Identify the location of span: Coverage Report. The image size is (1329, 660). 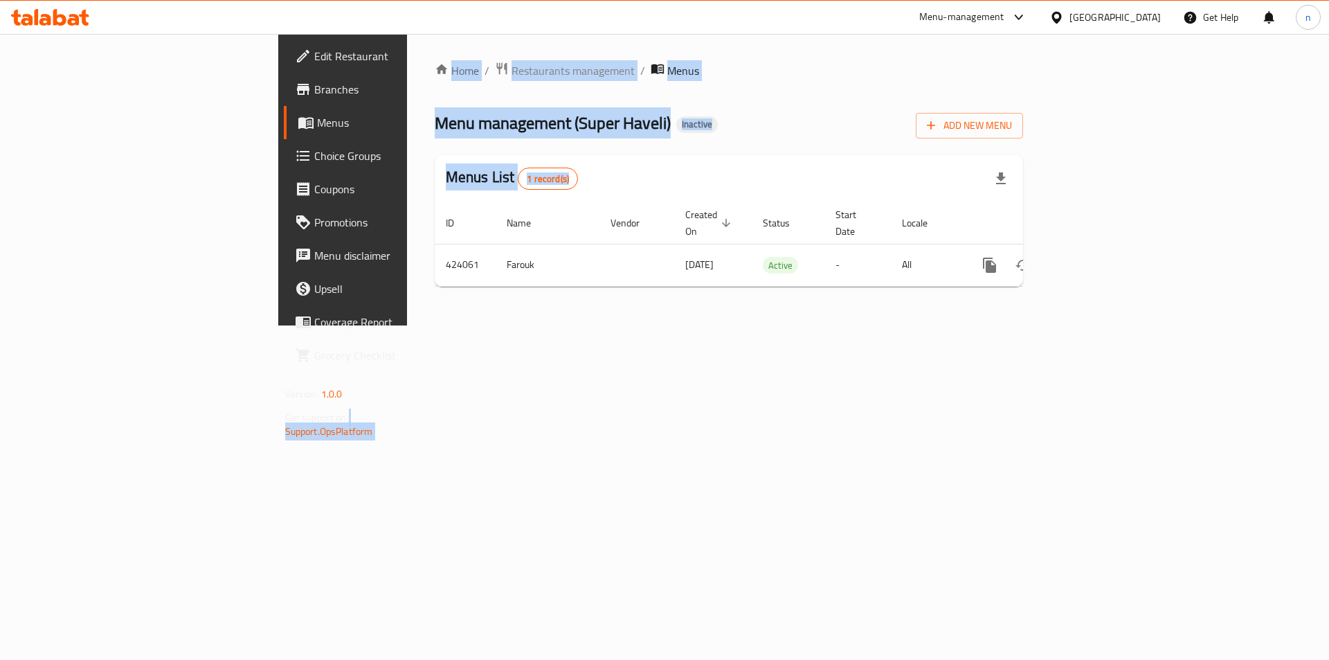
(402, 322).